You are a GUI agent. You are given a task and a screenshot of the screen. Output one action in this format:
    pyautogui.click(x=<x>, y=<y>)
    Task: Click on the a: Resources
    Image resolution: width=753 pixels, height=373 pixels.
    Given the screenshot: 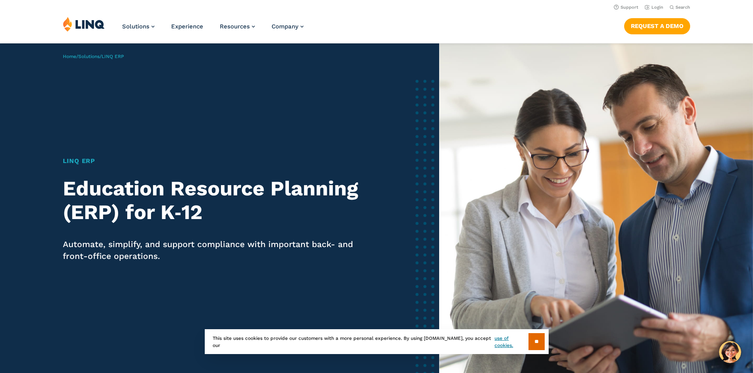 What is the action you would take?
    pyautogui.click(x=237, y=26)
    